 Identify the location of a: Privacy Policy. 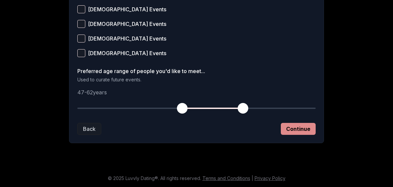
(270, 178).